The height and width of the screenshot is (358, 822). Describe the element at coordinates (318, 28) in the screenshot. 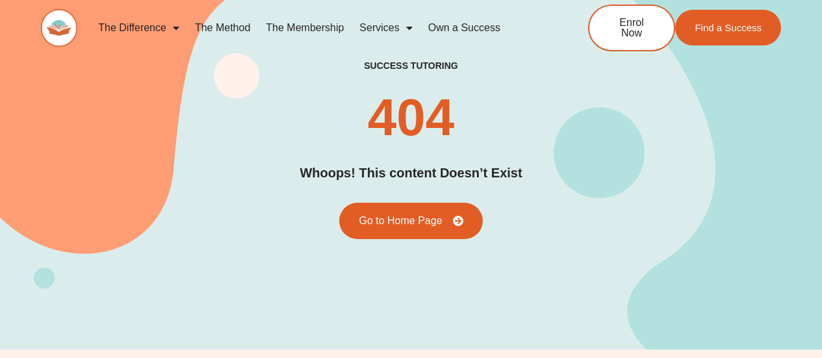

I see `nav: Menu` at that location.